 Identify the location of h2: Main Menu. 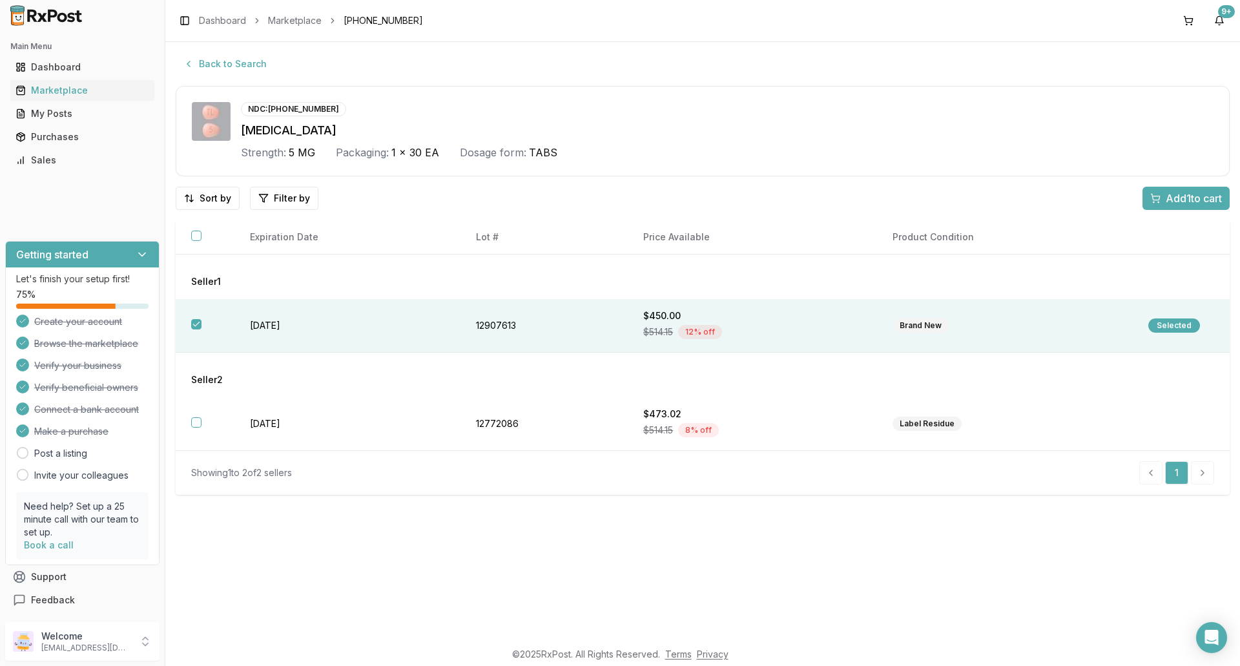
(82, 46).